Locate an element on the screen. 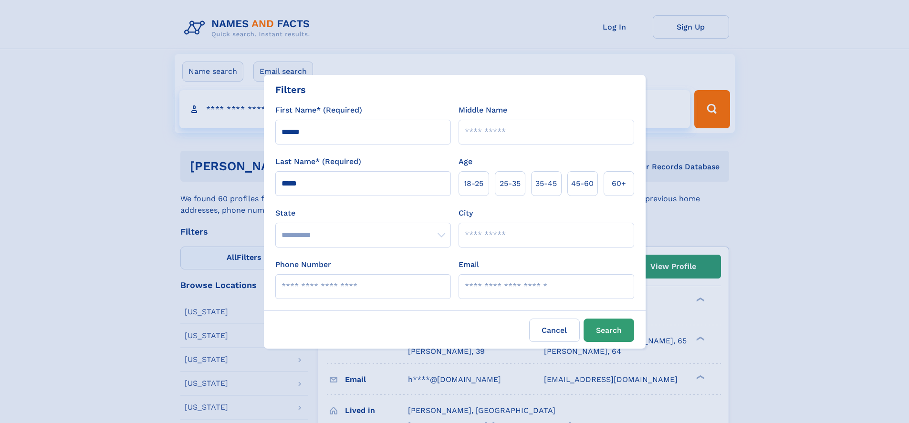  label: Email is located at coordinates (469, 265).